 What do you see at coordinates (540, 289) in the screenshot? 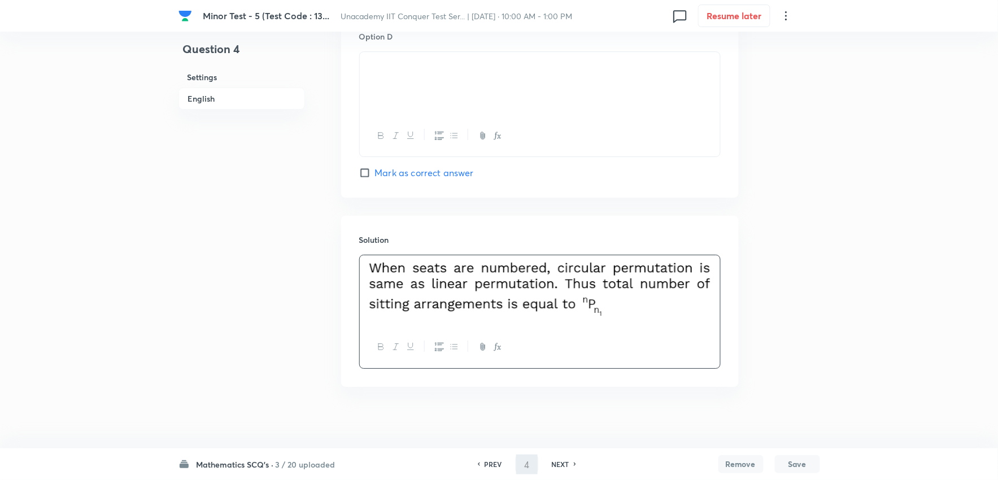
I see `img: 06-09-25-07:18:34-AM` at bounding box center [540, 289].